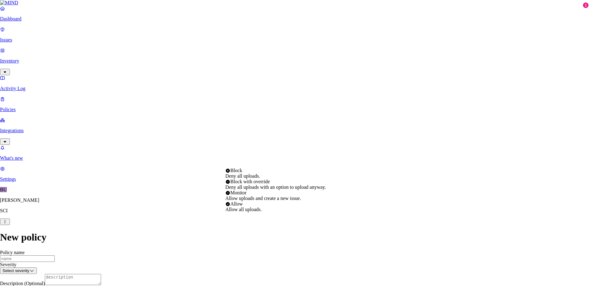  I want to click on span: Allow uploads and create a new issue., so click(263, 198).